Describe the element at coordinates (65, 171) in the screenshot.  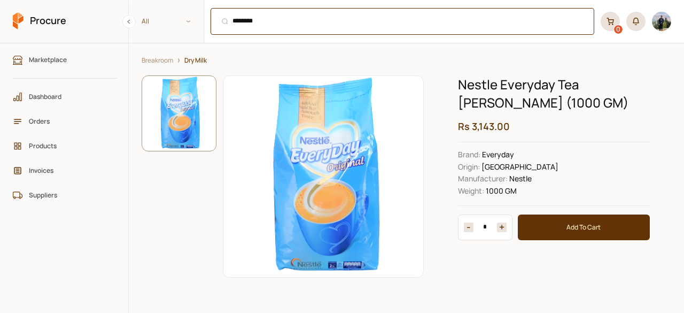
I see `a: Invoices` at that location.